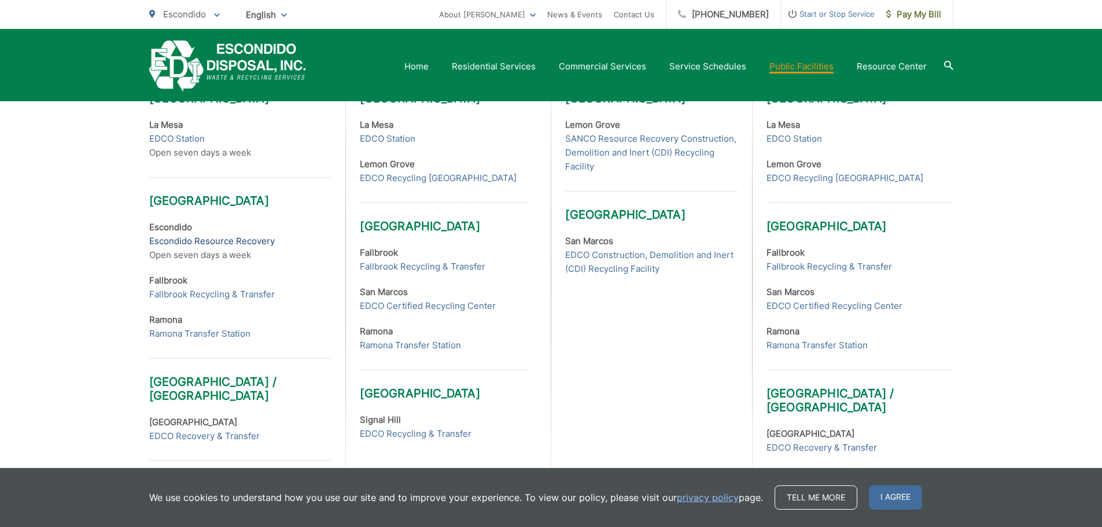 Image resolution: width=1102 pixels, height=527 pixels. What do you see at coordinates (651, 262) in the screenshot?
I see `a: EDCO Construction, Demolition and Inert (CDI) Recycling Facility` at bounding box center [651, 262].